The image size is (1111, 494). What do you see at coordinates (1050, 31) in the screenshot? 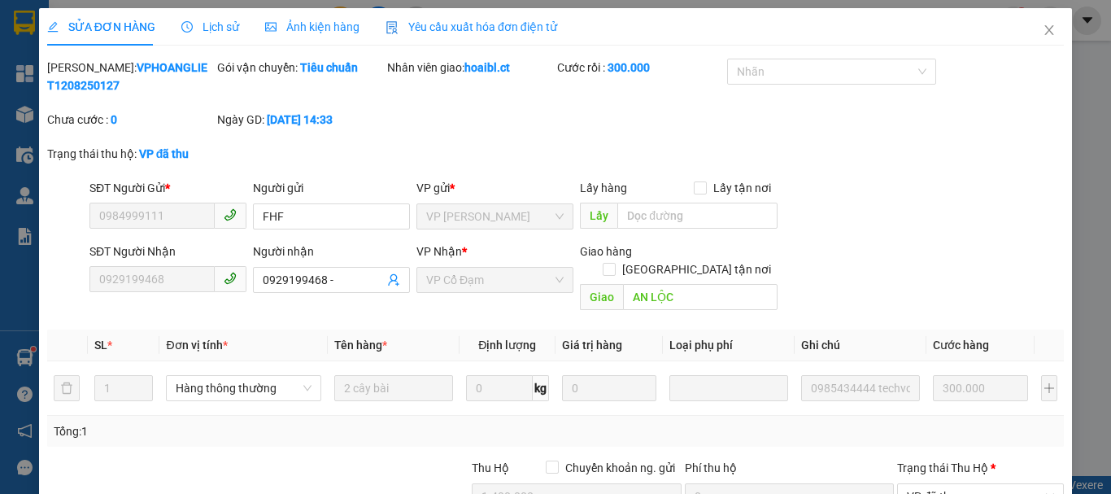
I see `button: Close` at bounding box center [1050, 31].